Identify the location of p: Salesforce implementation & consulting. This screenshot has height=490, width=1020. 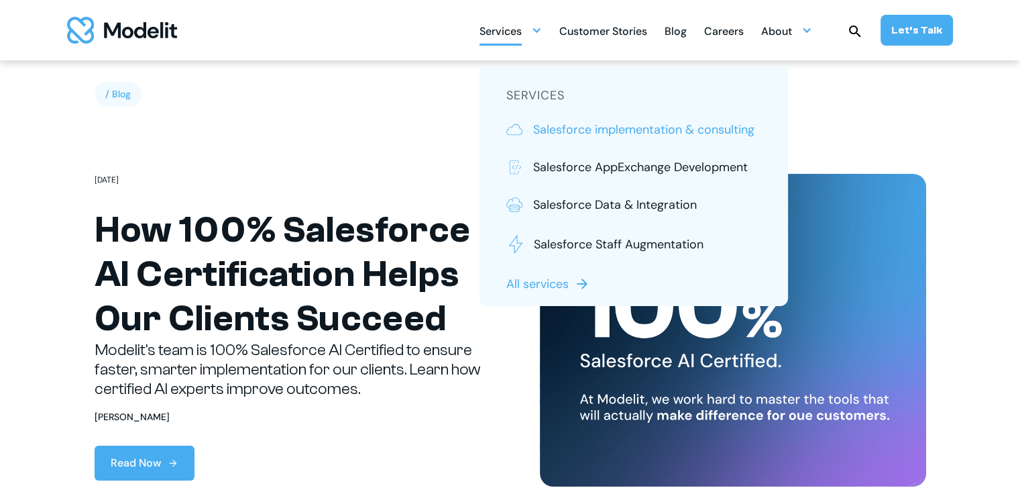
(644, 129).